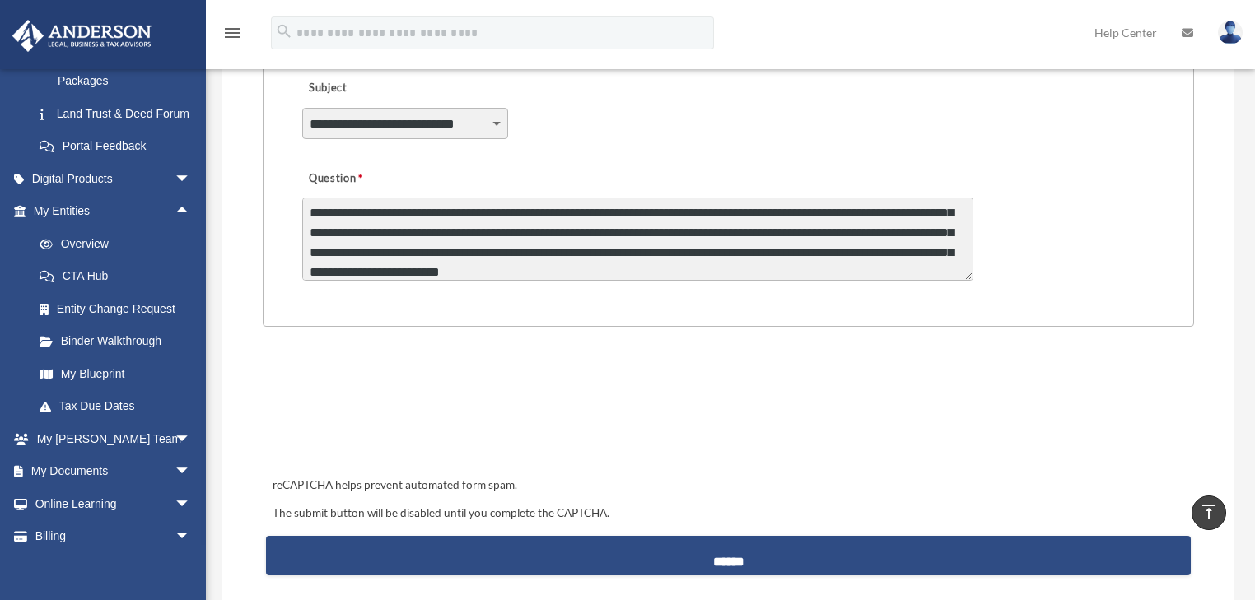  Describe the element at coordinates (380, 89) in the screenshot. I see `label: Subject` at that location.